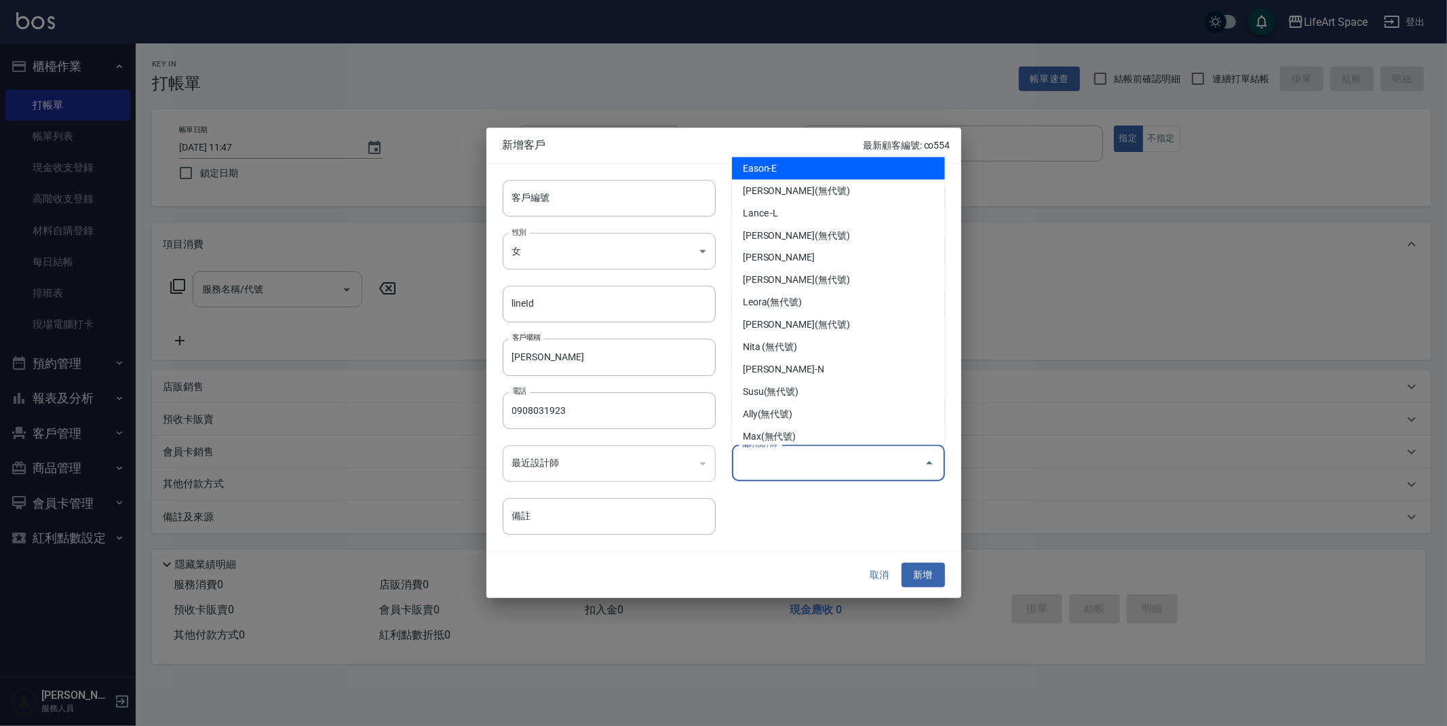  Describe the element at coordinates (838, 213) in the screenshot. I see `li: Lance -L` at that location.